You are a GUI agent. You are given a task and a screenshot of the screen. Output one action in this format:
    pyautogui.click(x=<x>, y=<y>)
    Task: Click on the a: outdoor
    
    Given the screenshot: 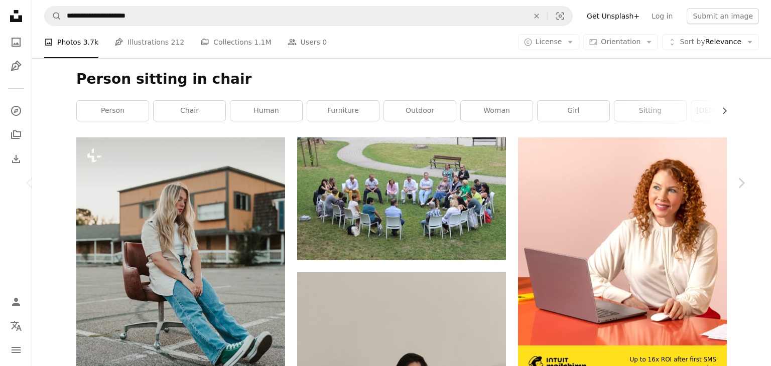 What is the action you would take?
    pyautogui.click(x=419, y=111)
    